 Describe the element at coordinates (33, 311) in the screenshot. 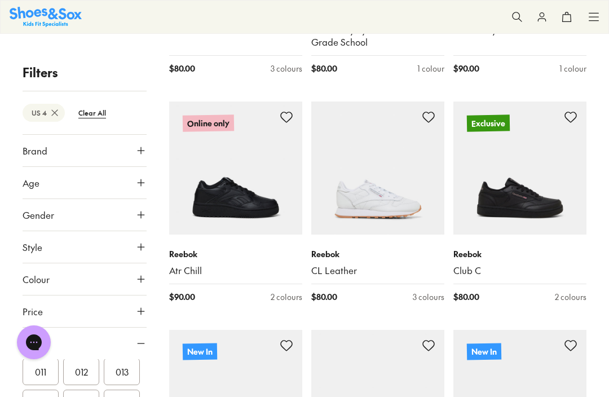

I see `span: Price` at that location.